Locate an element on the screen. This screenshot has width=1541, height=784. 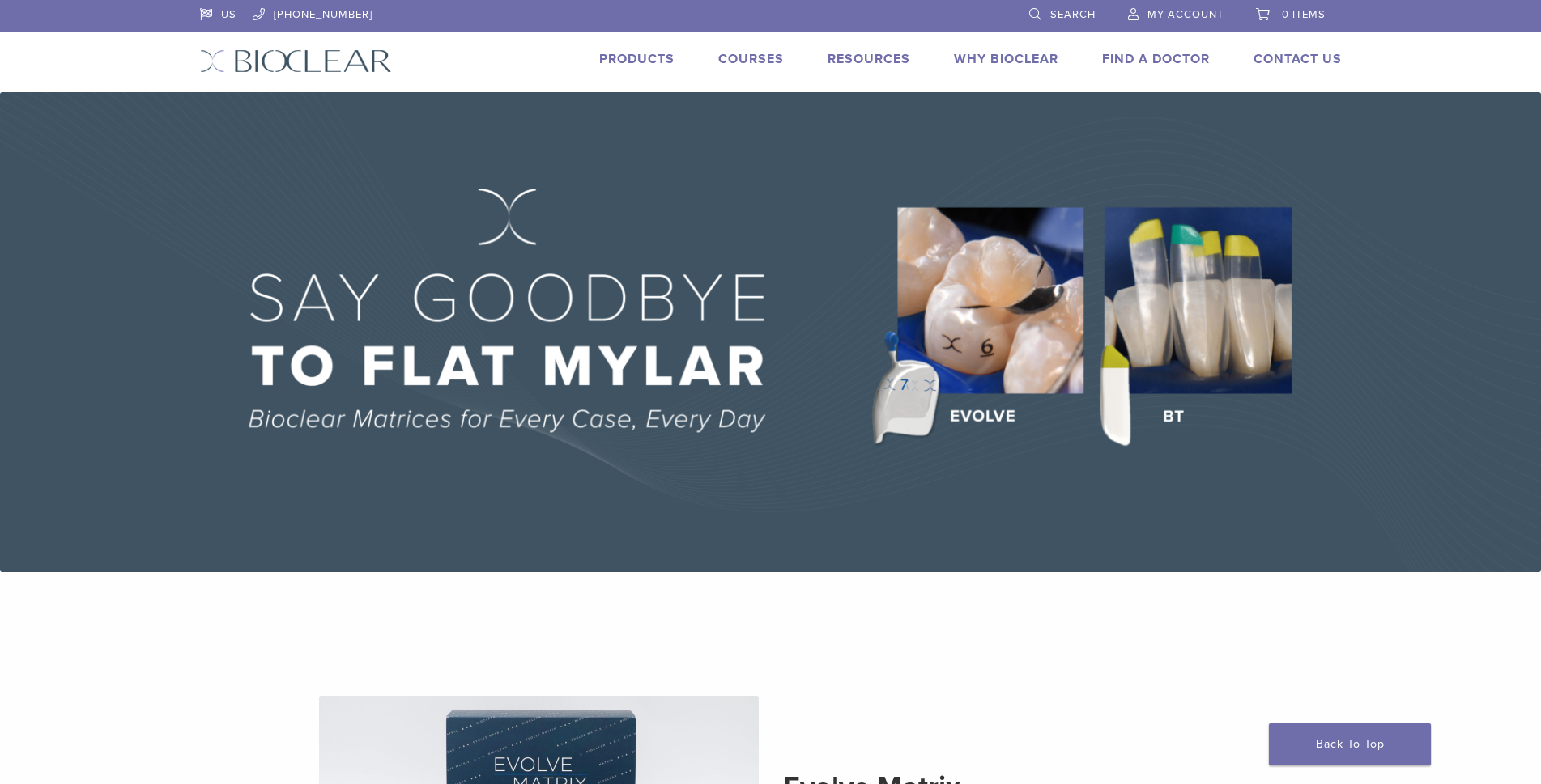
span: Search is located at coordinates (1074, 15).